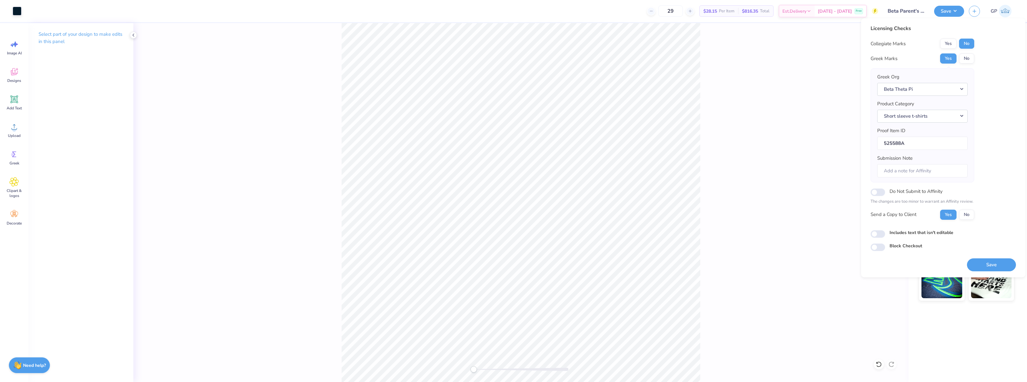 Image resolution: width=1027 pixels, height=382 pixels. I want to click on input: Untitled Design, so click(906, 11).